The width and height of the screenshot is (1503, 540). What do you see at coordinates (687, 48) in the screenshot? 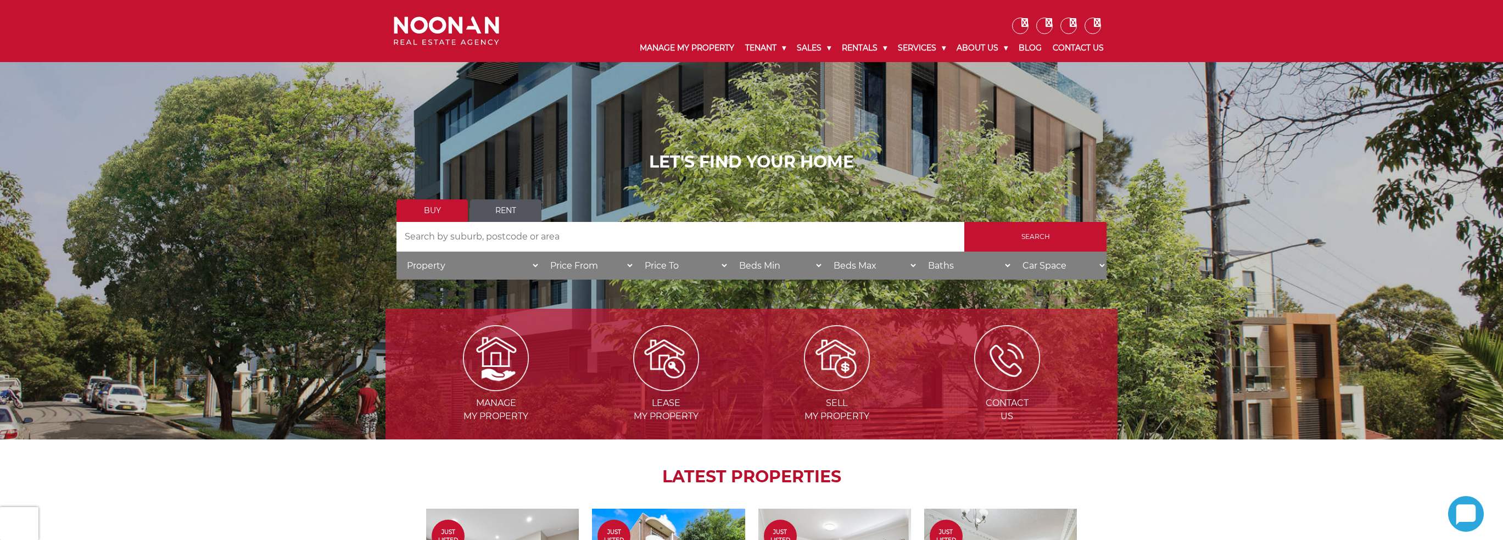
I see `a: Manage My Property` at bounding box center [687, 48].